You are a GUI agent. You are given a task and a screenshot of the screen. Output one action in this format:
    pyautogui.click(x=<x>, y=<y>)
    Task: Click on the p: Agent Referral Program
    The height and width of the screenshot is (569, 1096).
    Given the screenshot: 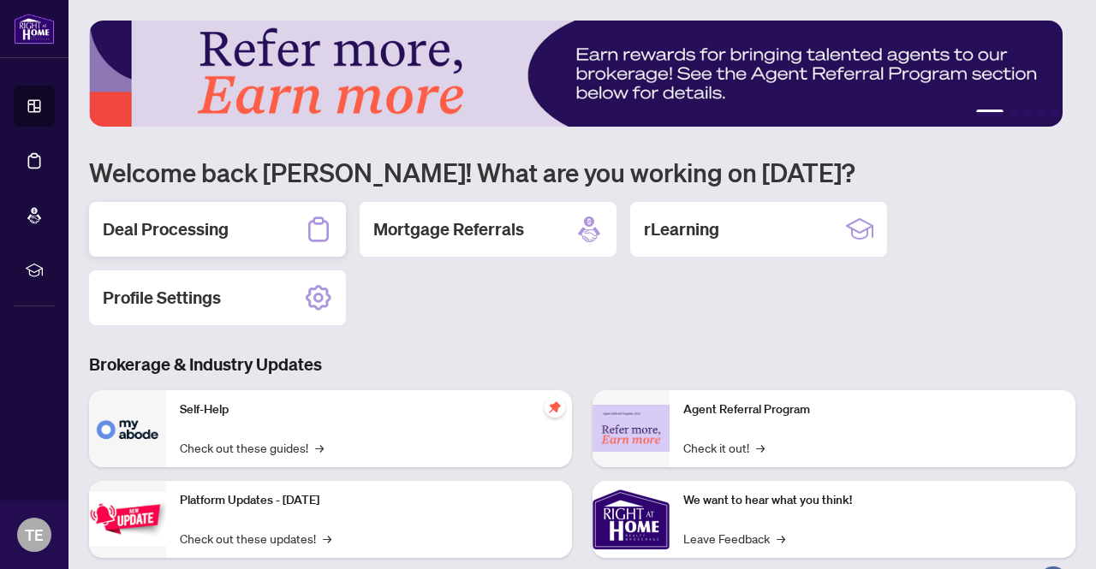 What is the action you would take?
    pyautogui.click(x=873, y=410)
    